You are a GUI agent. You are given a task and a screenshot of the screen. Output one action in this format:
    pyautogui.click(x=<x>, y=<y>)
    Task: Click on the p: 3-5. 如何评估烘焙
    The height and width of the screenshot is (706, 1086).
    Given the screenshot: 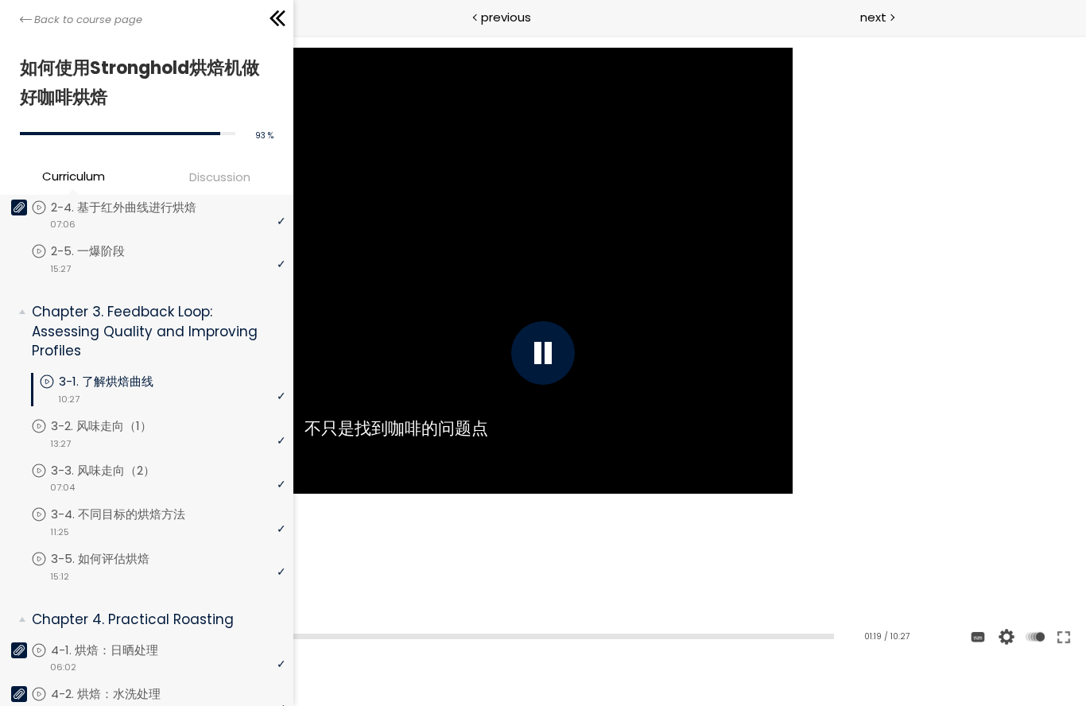 What is the action you would take?
    pyautogui.click(x=116, y=559)
    